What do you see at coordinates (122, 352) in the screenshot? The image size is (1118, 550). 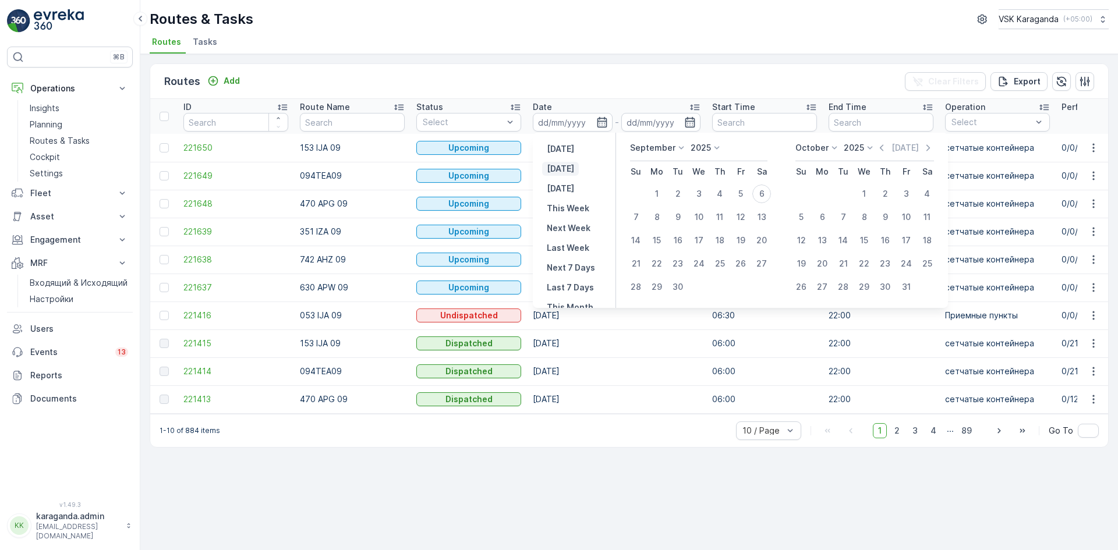 I see `p: 13` at bounding box center [122, 352].